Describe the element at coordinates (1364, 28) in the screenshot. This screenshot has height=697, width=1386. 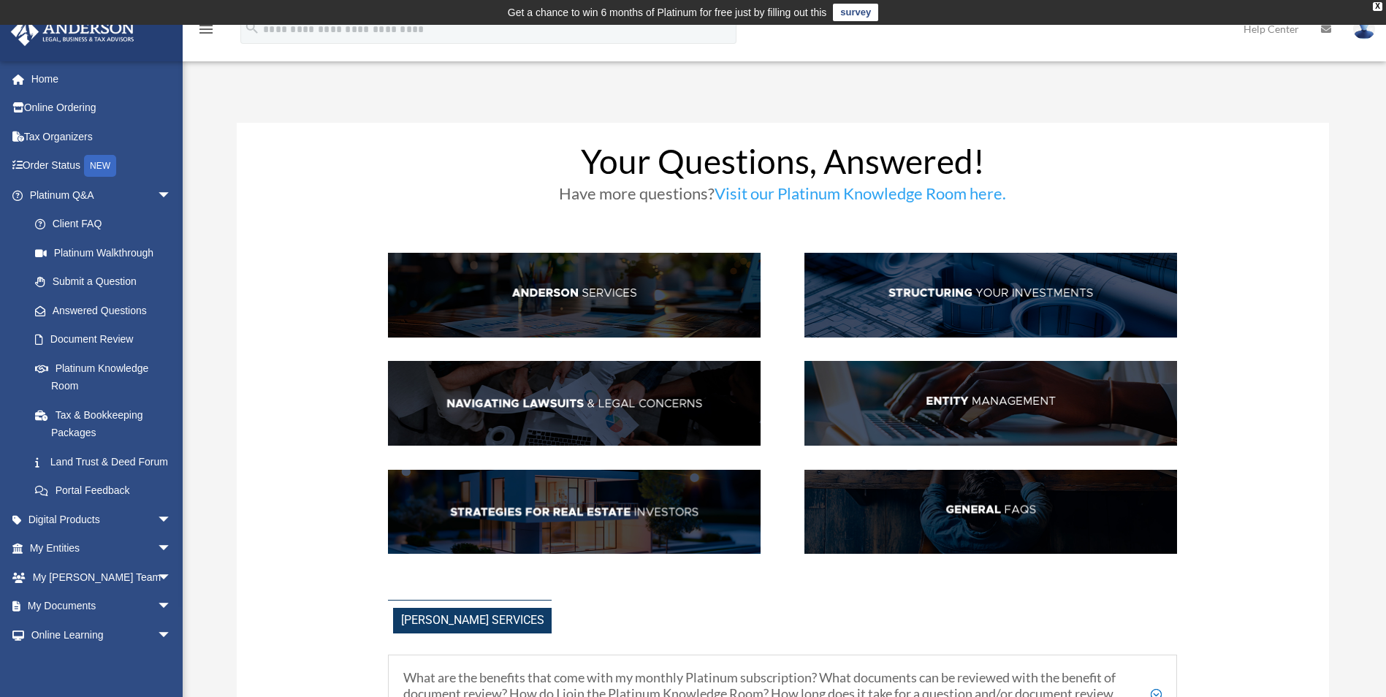
I see `img: User Pic` at that location.